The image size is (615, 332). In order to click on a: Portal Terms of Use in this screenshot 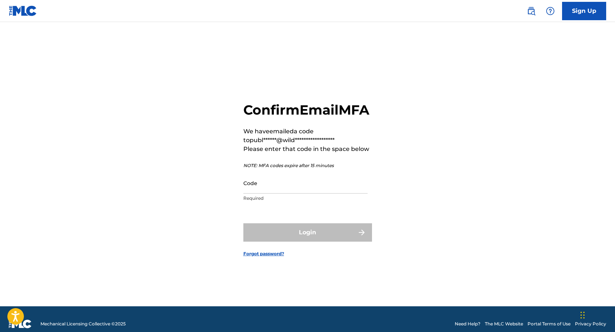, I will do `click(549, 324)`.